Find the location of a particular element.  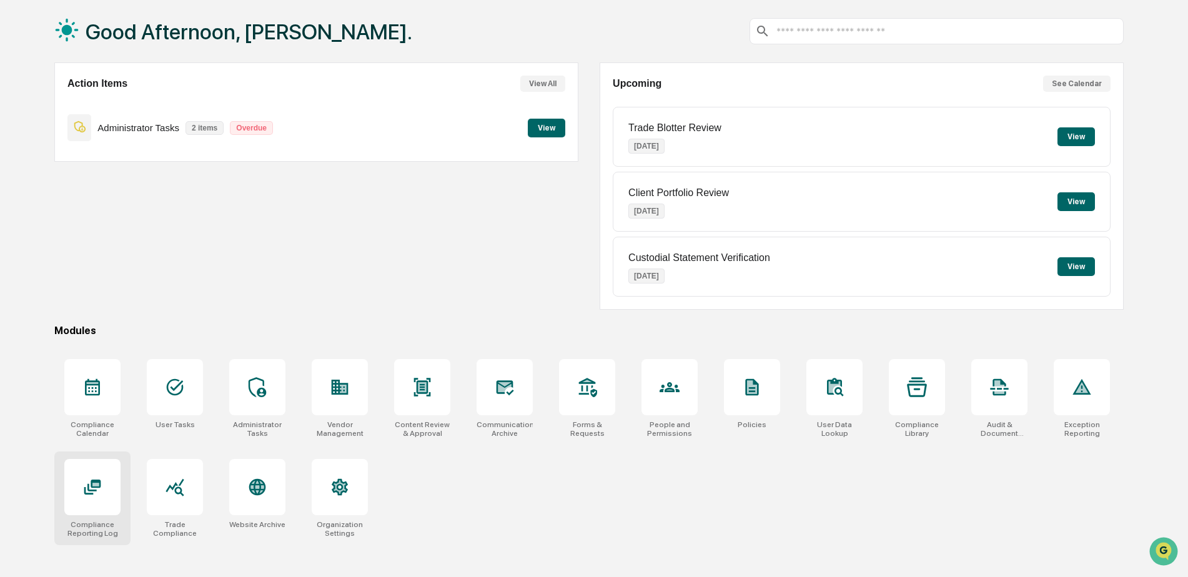

div: Compliance Library is located at coordinates (917, 429).